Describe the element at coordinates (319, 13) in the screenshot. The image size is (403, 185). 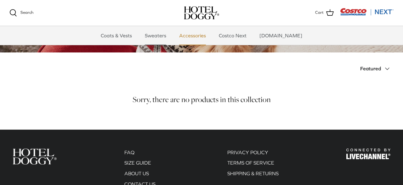
I see `span: Cart` at that location.